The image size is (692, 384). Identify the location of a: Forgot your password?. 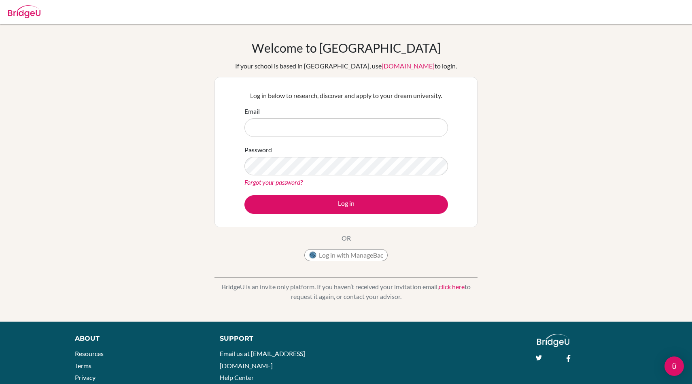
(274, 182).